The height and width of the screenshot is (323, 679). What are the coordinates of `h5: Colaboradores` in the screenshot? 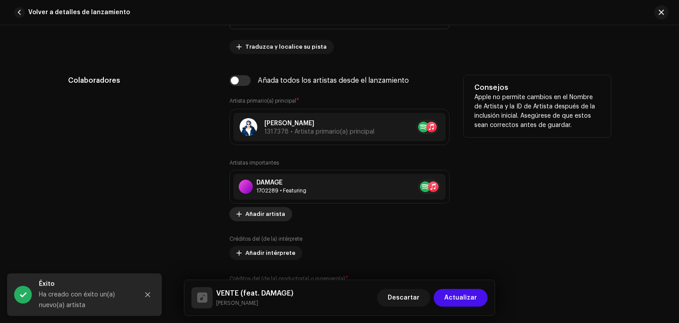 It's located at (141, 80).